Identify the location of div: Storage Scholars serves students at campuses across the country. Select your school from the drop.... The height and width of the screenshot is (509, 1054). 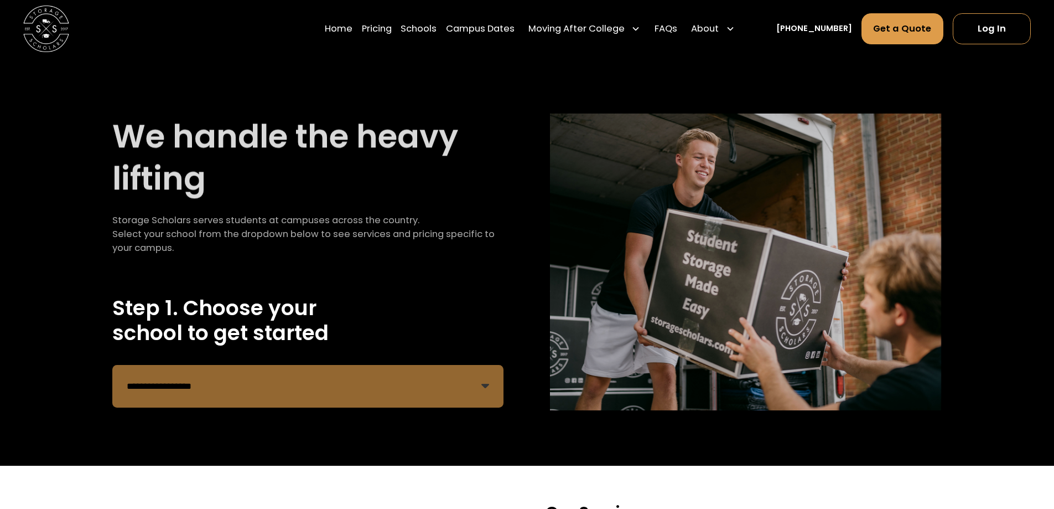
(308, 234).